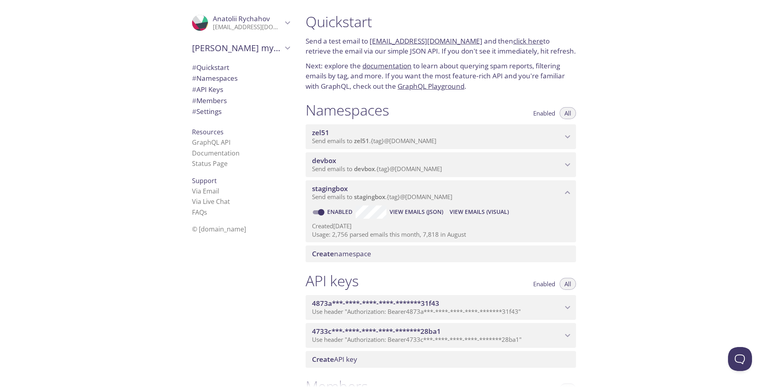 This screenshot has height=387, width=768. Describe the element at coordinates (209, 100) in the screenshot. I see `span: Members` at that location.